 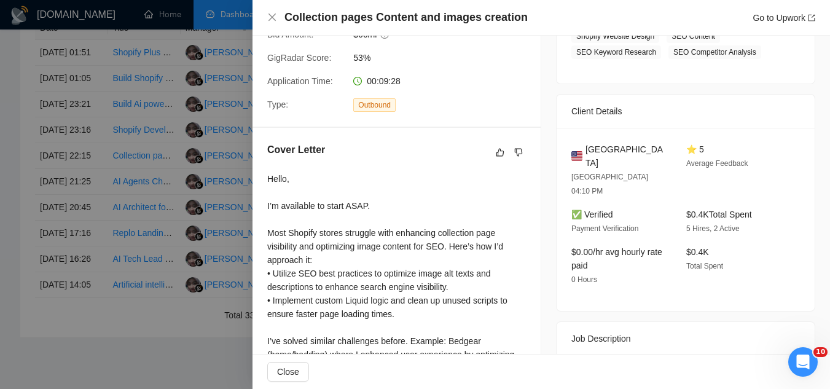 What do you see at coordinates (820, 352) in the screenshot?
I see `span: 10` at bounding box center [820, 352].